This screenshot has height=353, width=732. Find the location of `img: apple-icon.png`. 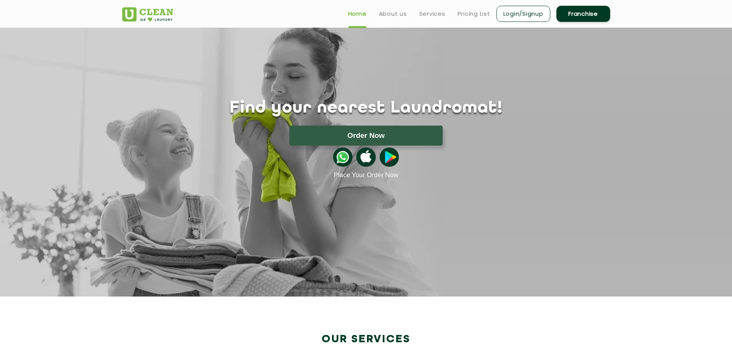

img: apple-icon.png is located at coordinates (366, 157).